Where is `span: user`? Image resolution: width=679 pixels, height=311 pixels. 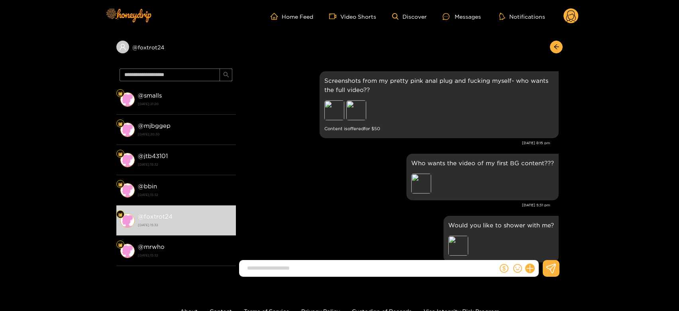 span: user is located at coordinates (123, 47).